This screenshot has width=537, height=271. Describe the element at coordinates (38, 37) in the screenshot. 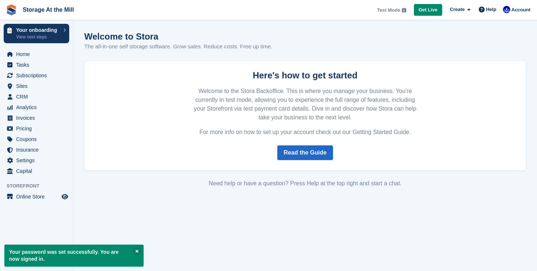

I see `p: View next steps` at that location.